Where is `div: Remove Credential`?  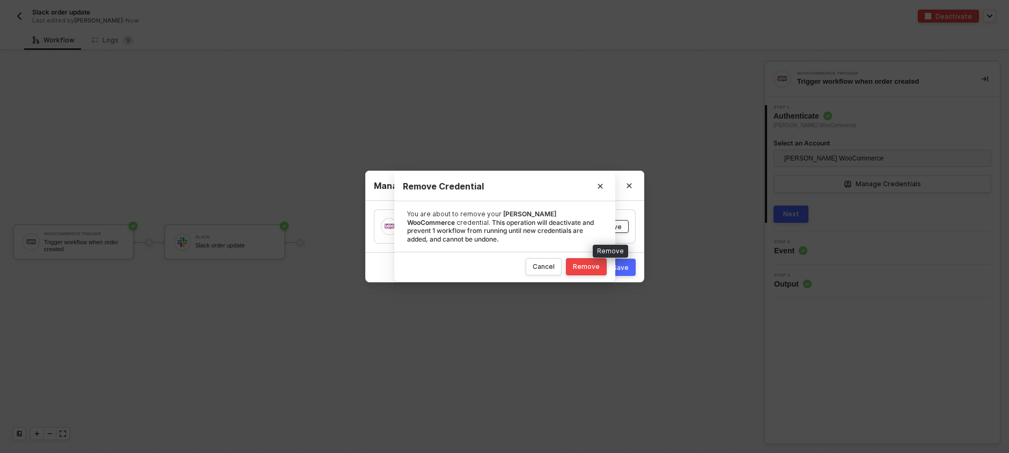 div: Remove Credential is located at coordinates (505, 186).